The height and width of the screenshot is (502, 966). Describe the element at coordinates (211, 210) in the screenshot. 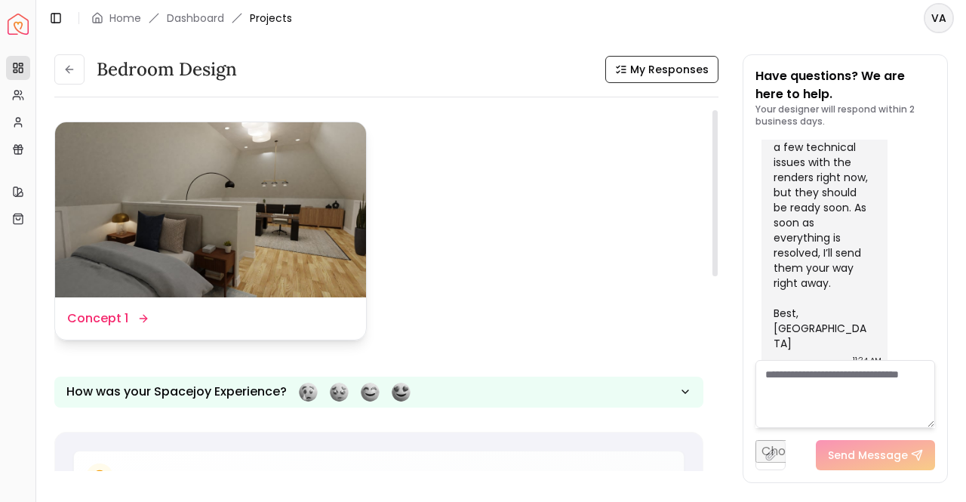

I see `img: Concept 1` at that location.